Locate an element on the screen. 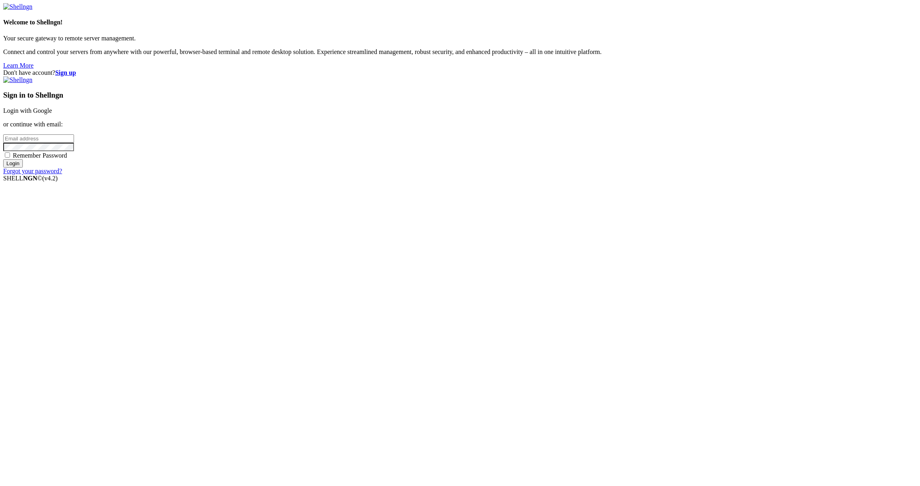 Image resolution: width=920 pixels, height=486 pixels. p: Connect and control your servers from anywhere with our powerful, browser-based terminal and remo... is located at coordinates (460, 52).